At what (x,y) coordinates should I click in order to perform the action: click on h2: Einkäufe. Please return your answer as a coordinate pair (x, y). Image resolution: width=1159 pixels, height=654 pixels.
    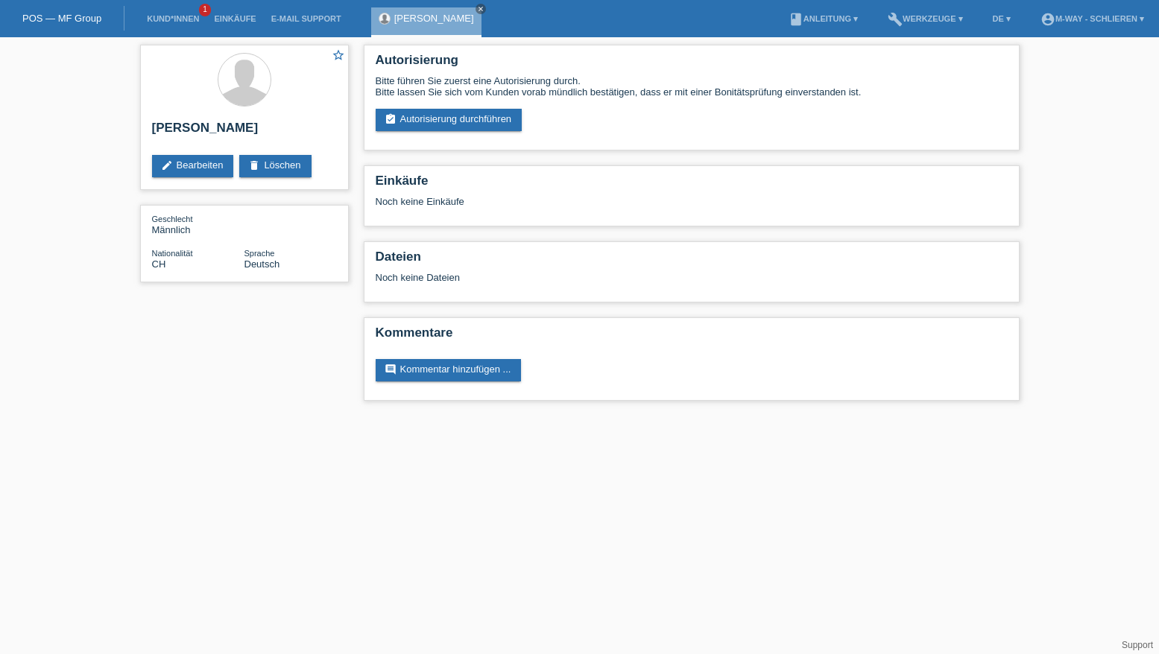
    Looking at the image, I should click on (691, 185).